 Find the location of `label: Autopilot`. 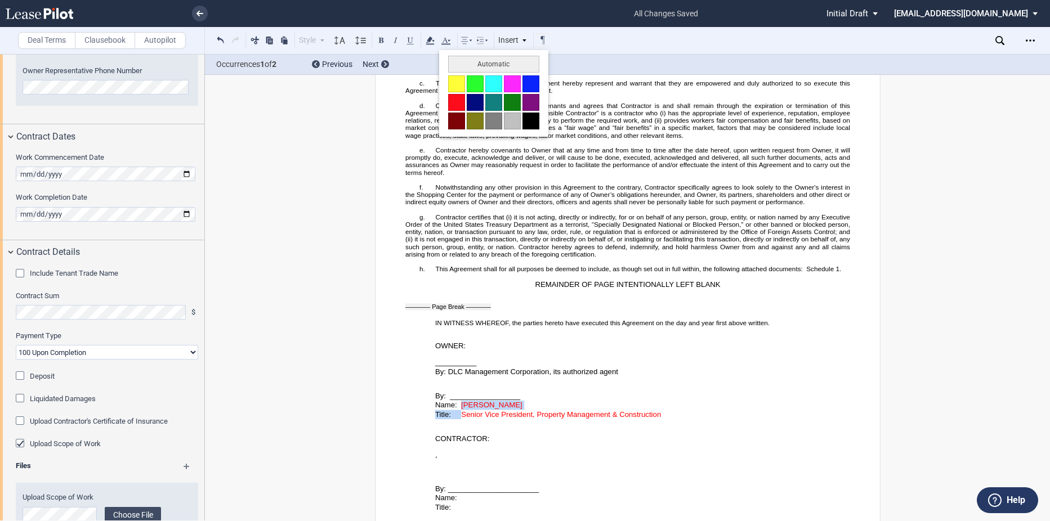

label: Autopilot is located at coordinates (160, 41).